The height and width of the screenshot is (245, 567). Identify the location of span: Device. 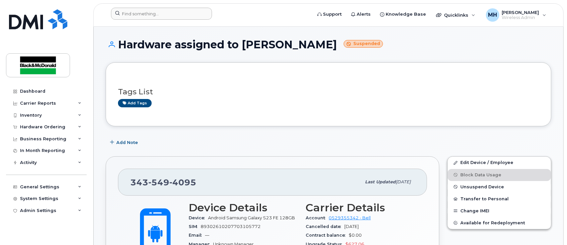
(198, 218).